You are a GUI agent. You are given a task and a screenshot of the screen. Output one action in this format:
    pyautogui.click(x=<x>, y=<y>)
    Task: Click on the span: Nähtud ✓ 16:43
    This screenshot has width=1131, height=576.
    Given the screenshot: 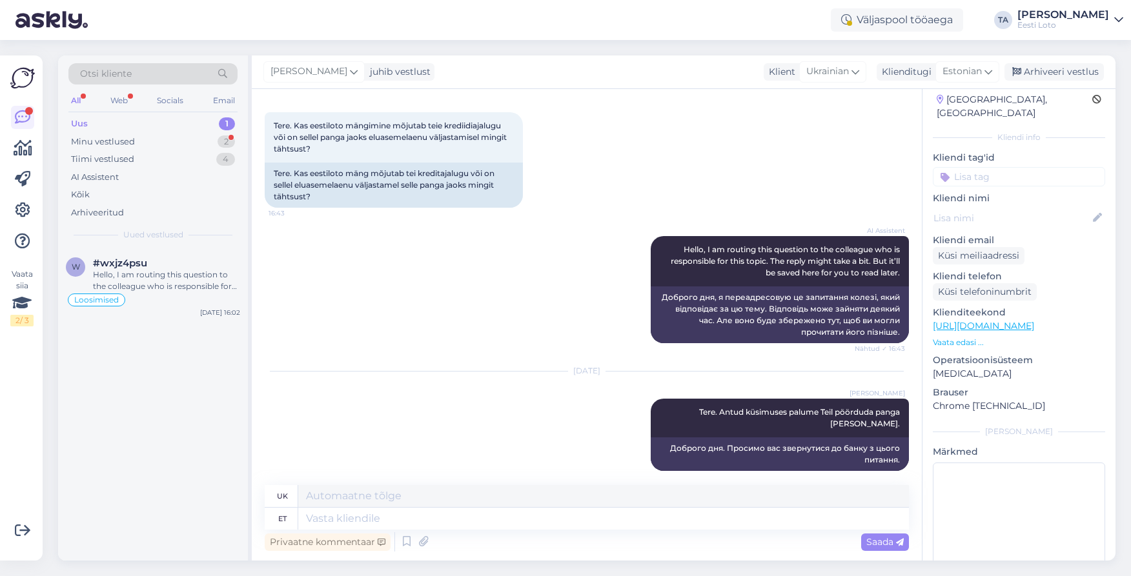 What is the action you would take?
    pyautogui.click(x=880, y=349)
    